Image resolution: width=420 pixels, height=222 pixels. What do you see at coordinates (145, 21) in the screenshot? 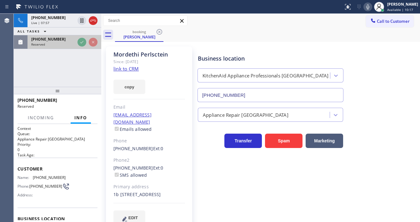
I see `input: Search` at bounding box center [145, 21].